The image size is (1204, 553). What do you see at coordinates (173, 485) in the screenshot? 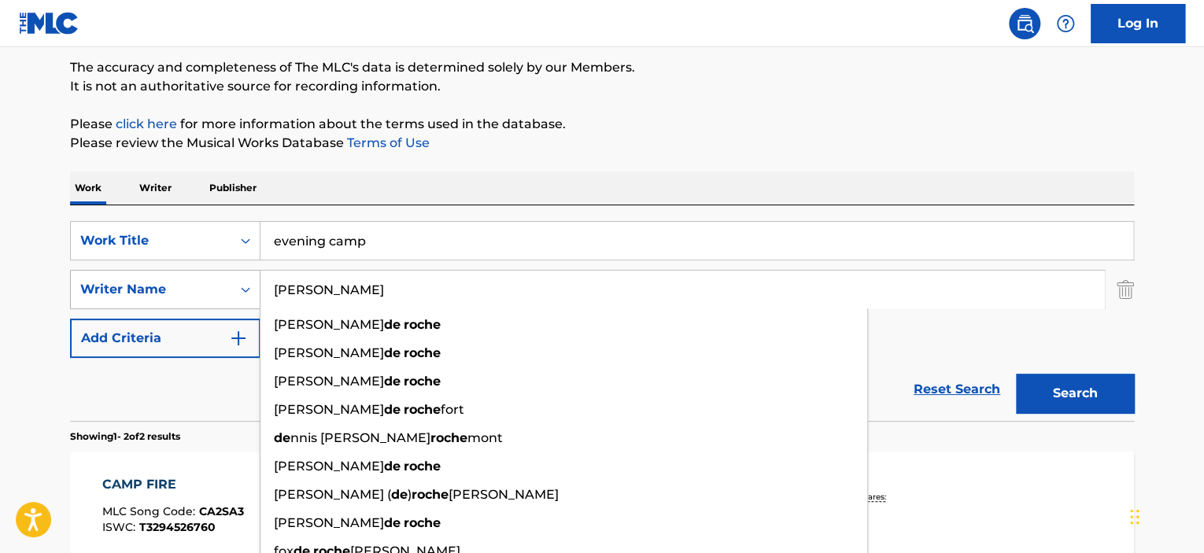
I see `div: CAMP FIRE` at bounding box center [173, 485].